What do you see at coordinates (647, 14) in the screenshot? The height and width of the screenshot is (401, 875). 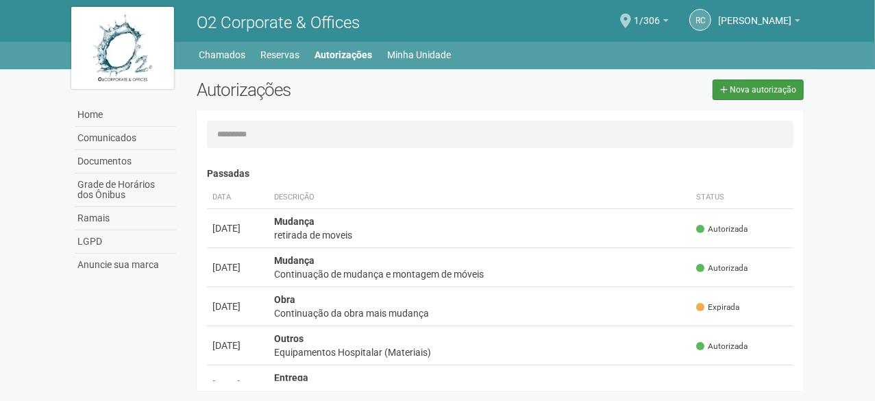 I see `span: 1/306` at bounding box center [647, 14].